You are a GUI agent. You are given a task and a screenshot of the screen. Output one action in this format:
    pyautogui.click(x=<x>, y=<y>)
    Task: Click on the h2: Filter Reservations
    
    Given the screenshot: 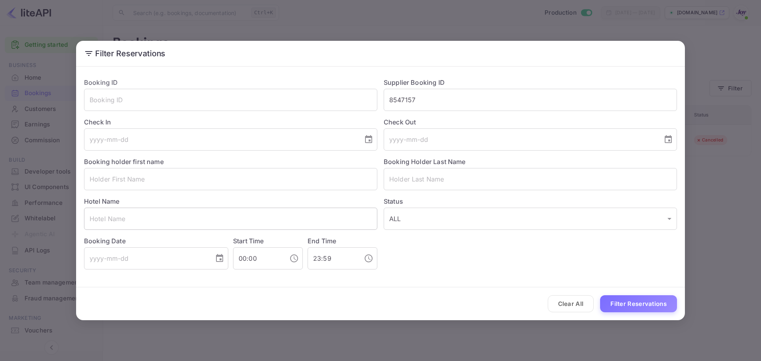 What is the action you would take?
    pyautogui.click(x=380, y=53)
    